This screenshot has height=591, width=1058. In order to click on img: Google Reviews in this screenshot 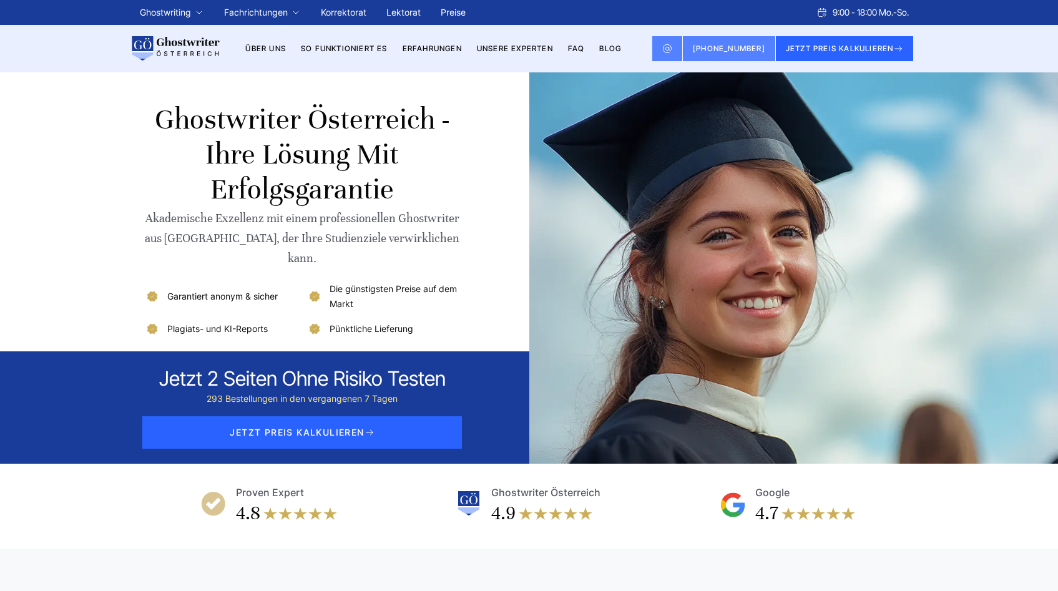, I will do `click(733, 505)`.